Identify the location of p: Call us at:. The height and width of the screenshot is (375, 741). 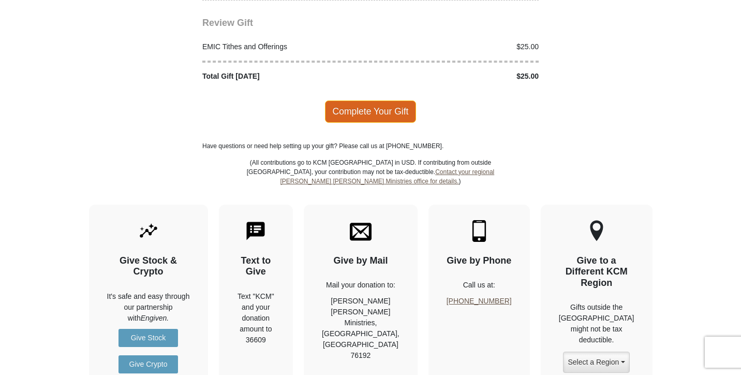
(479, 285).